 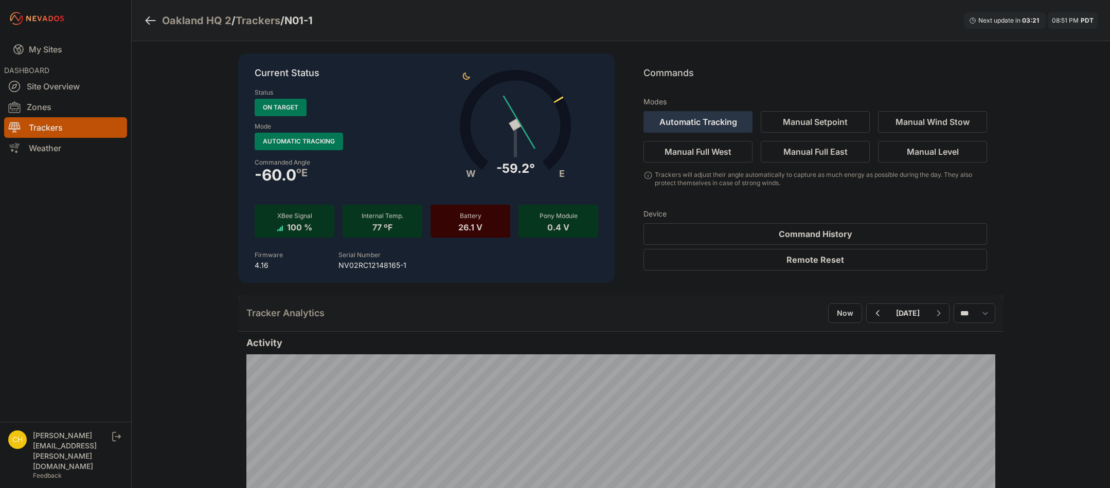 What do you see at coordinates (269, 266) in the screenshot?
I see `p: 4.16` at bounding box center [269, 266].